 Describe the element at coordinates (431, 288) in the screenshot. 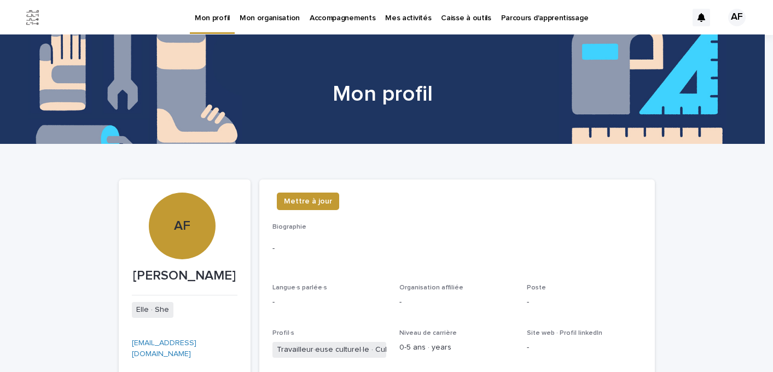

I see `span: Organisation affiliée` at that location.